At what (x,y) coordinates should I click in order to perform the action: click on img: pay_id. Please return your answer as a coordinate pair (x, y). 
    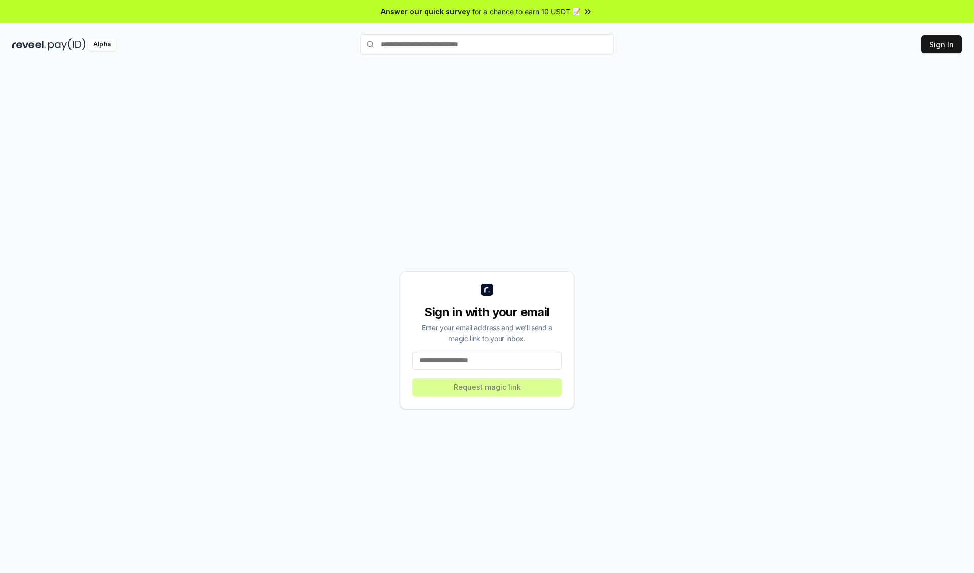
    Looking at the image, I should click on (67, 44).